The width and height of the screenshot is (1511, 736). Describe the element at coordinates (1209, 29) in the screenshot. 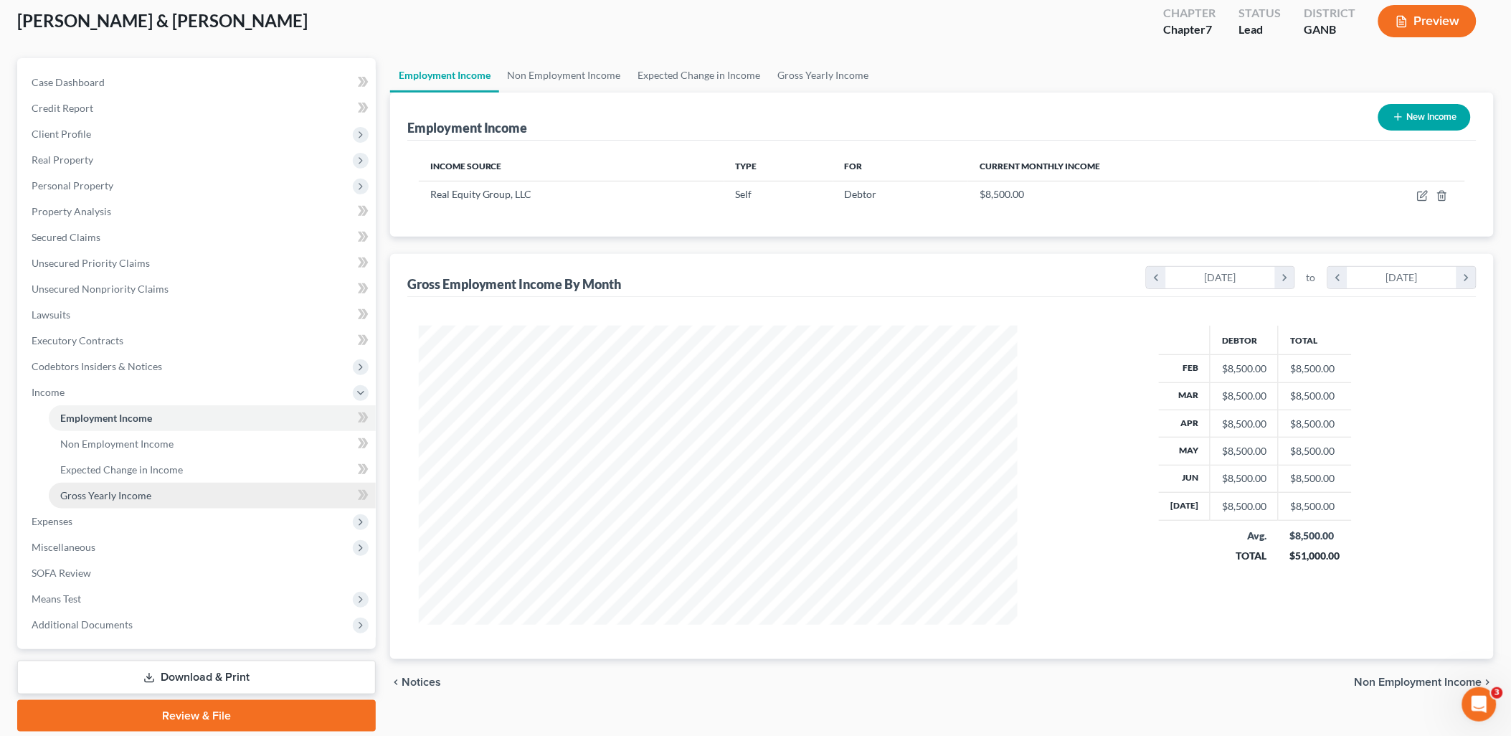

I see `span: 7` at that location.